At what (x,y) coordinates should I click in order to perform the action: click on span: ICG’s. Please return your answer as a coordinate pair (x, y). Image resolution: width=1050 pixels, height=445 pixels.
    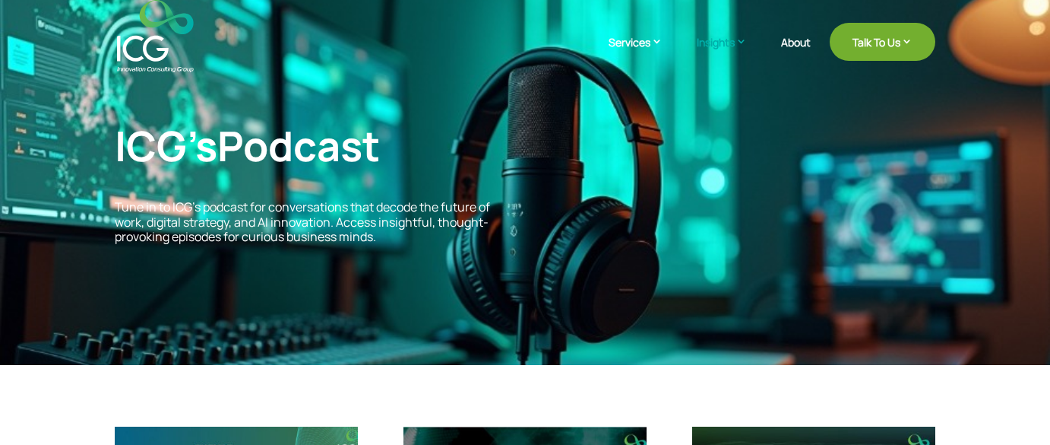
    Looking at the image, I should click on (247, 145).